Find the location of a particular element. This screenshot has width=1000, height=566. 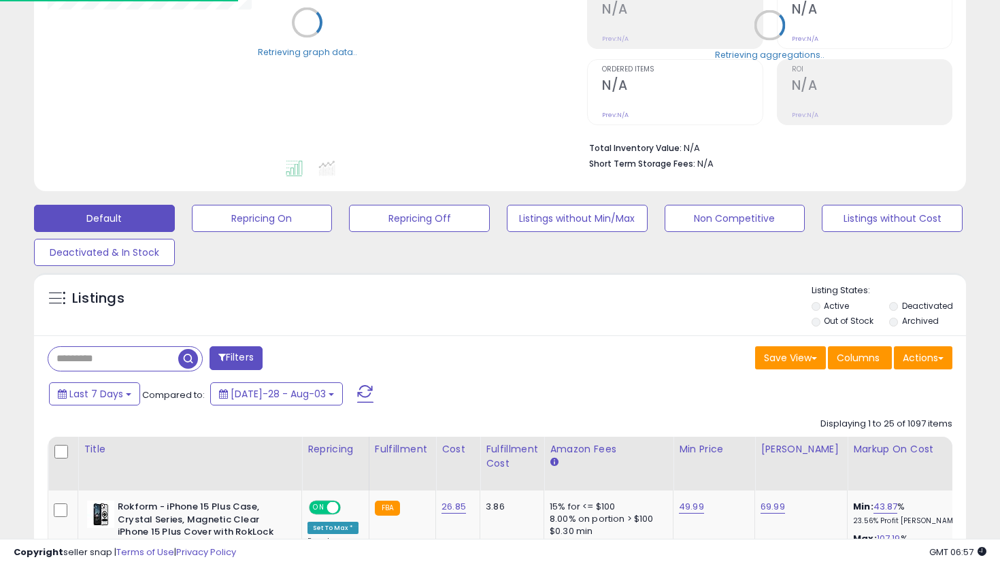

a: 43.87 is located at coordinates (886, 507).